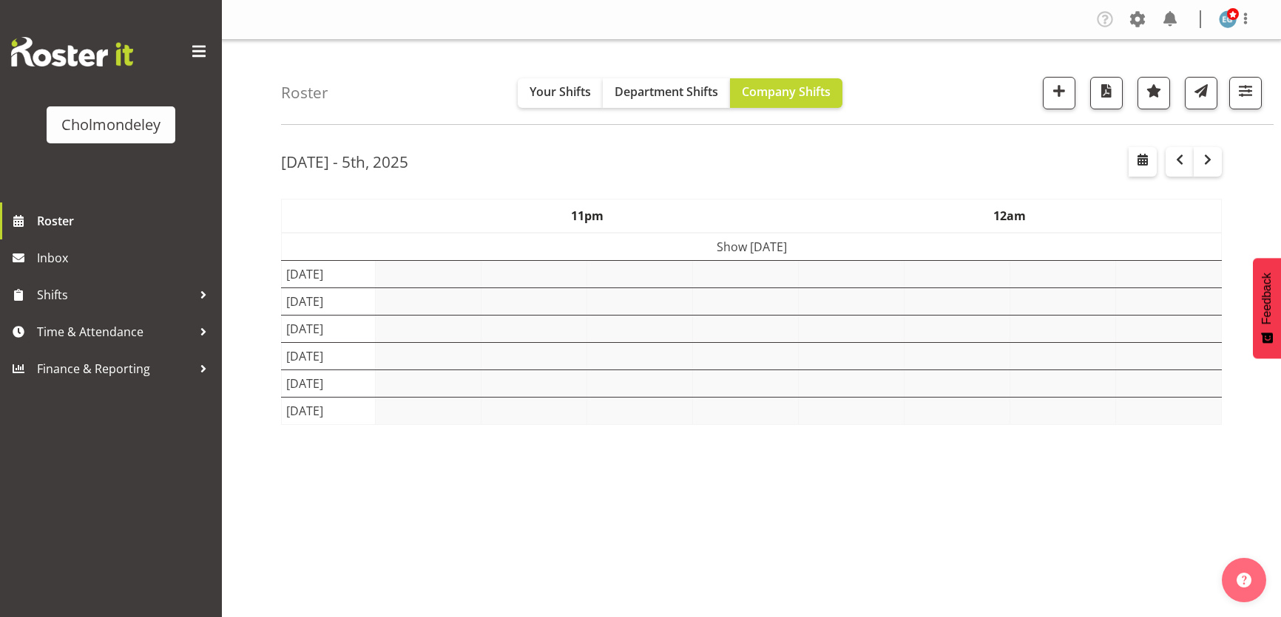  Describe the element at coordinates (1245, 93) in the screenshot. I see `button: Filter Shifts` at that location.